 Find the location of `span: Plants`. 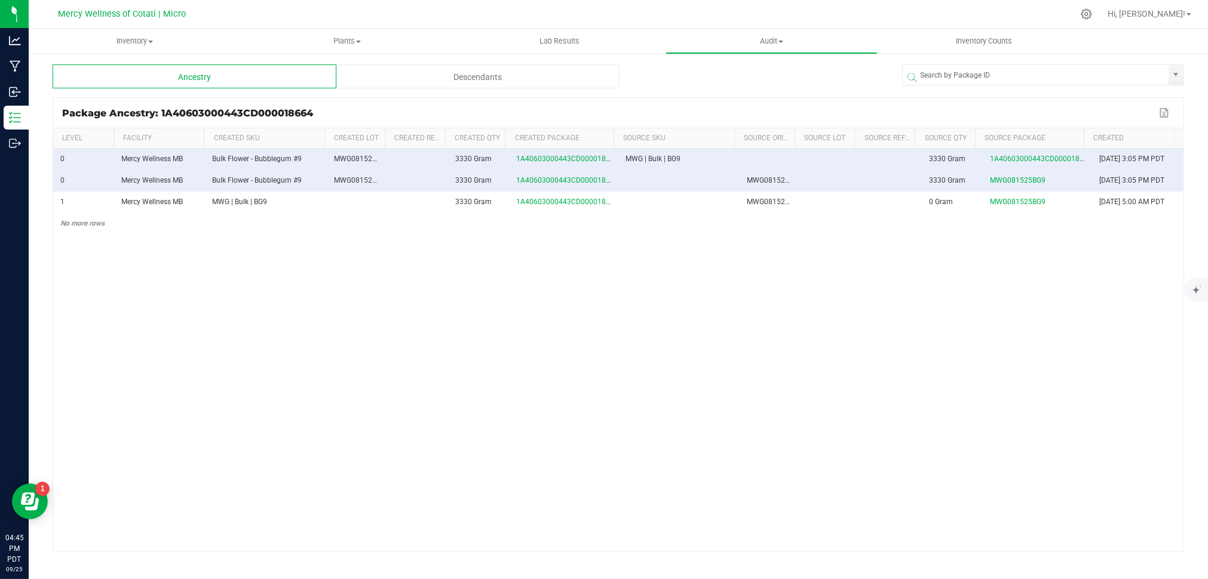

span: Plants is located at coordinates (346, 41).